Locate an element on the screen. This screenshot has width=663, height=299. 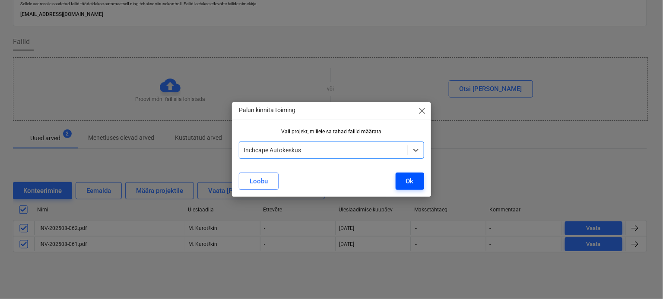
p: Palun kinnita toiming is located at coordinates (267, 110).